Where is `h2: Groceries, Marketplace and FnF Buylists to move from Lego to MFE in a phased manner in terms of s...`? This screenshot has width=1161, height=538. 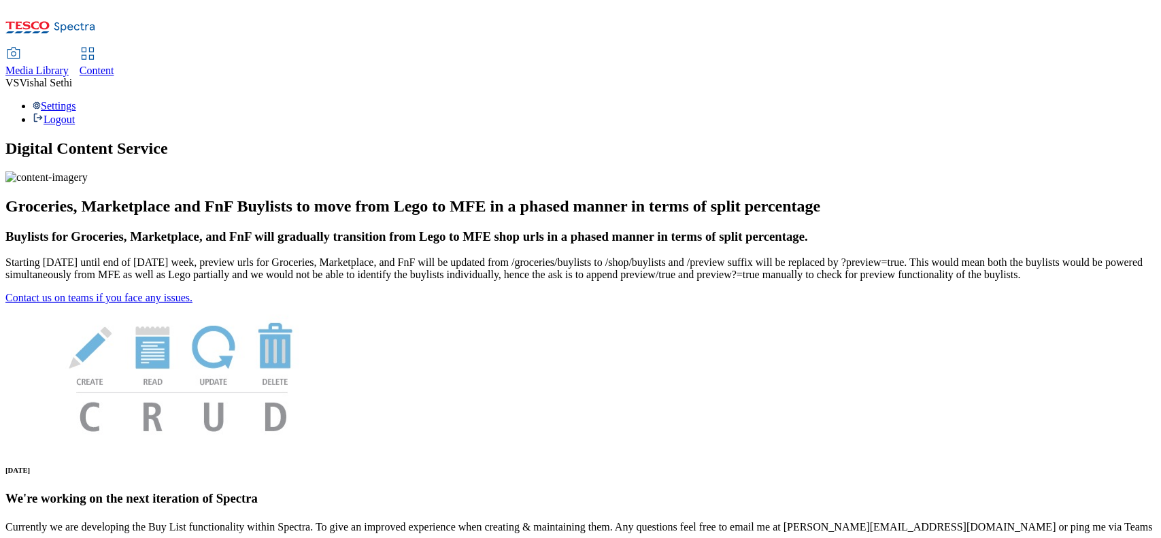 h2: Groceries, Marketplace and FnF Buylists to move from Lego to MFE in a phased manner in terms of s... is located at coordinates (580, 206).